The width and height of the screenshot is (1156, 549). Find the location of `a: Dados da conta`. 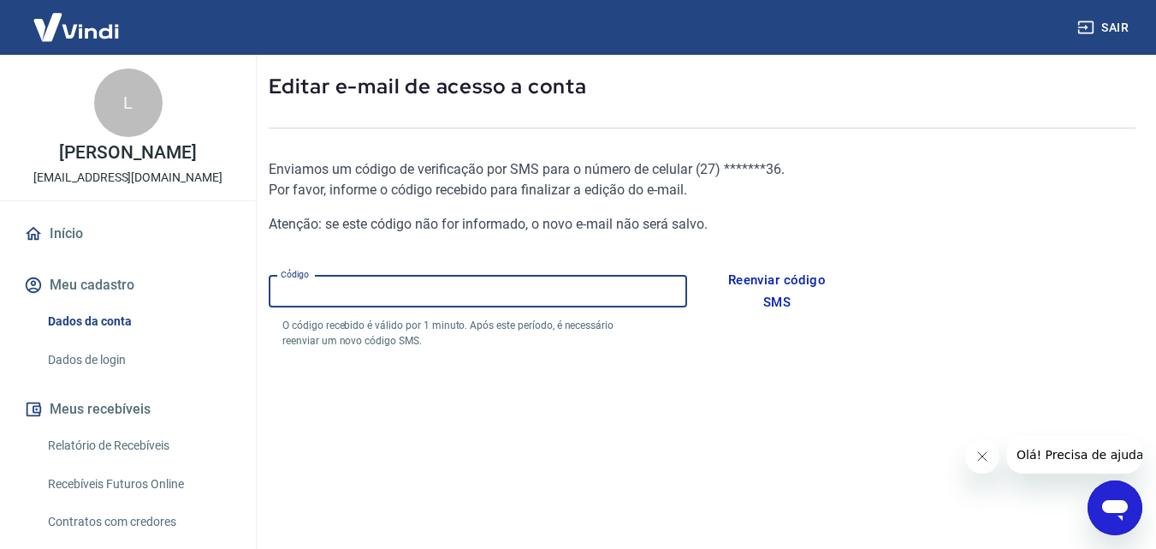

a: Dados da conta is located at coordinates (138, 321).